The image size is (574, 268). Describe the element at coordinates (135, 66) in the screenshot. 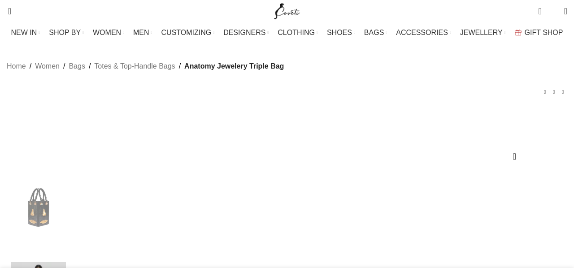

I see `a: Totes & Top-Handle Bags` at that location.